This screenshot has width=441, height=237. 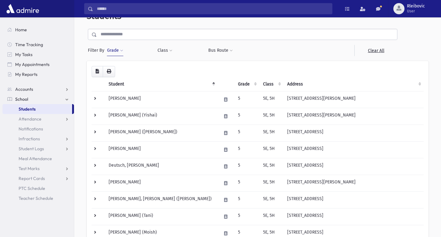 I want to click on span: My Reports, so click(x=26, y=74).